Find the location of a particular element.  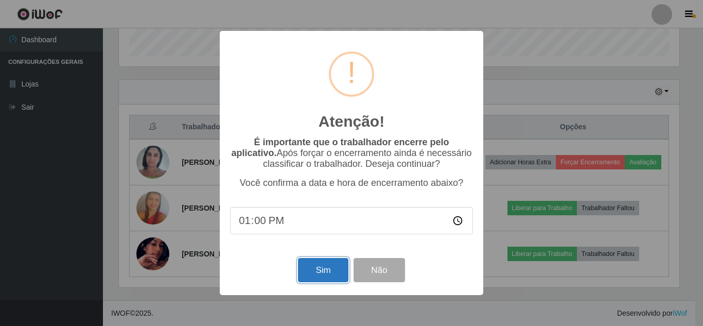

button: Não is located at coordinates (379, 270).